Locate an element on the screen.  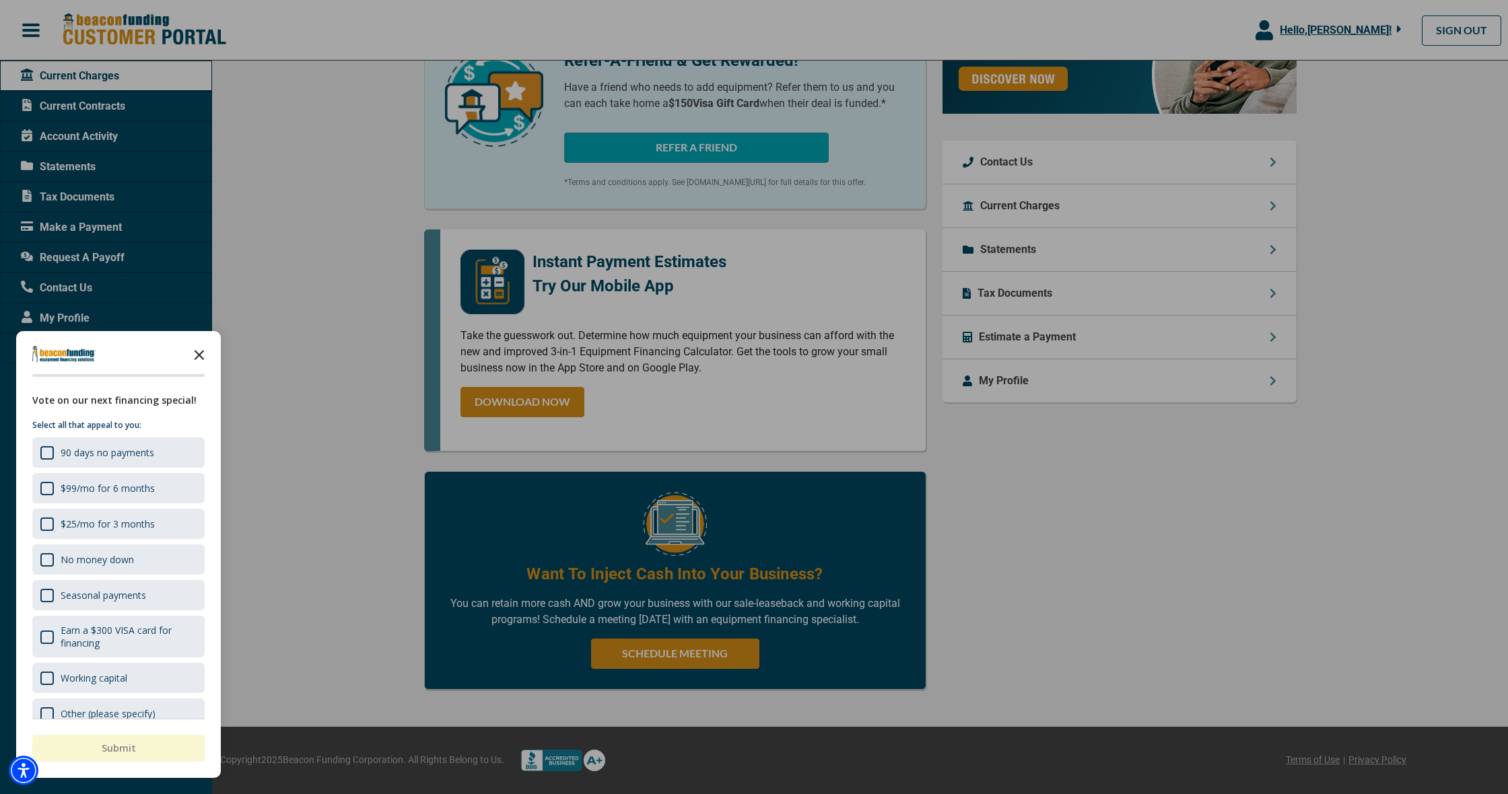
div: Vote on our next financing special! is located at coordinates (118, 401).